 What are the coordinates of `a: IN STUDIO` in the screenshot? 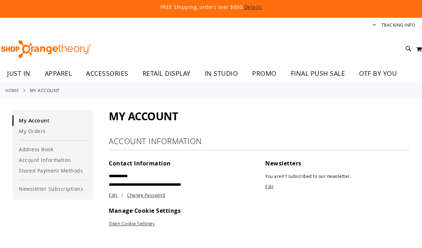 It's located at (221, 74).